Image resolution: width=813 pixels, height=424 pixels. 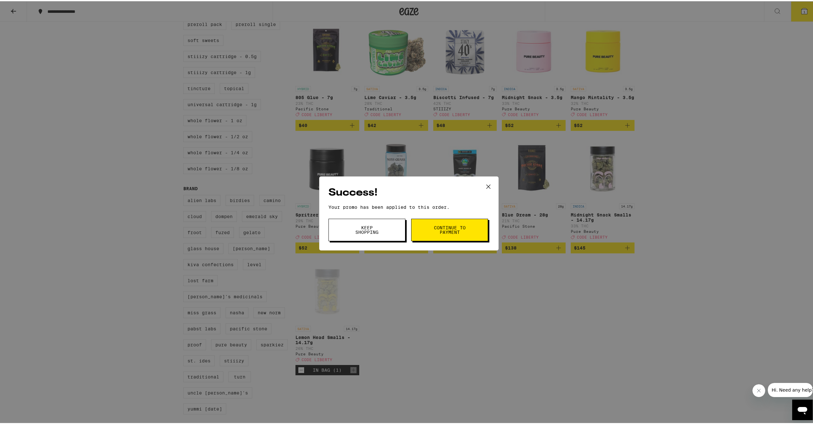 I want to click on p: Your promo has been applied to this order., so click(x=409, y=206).